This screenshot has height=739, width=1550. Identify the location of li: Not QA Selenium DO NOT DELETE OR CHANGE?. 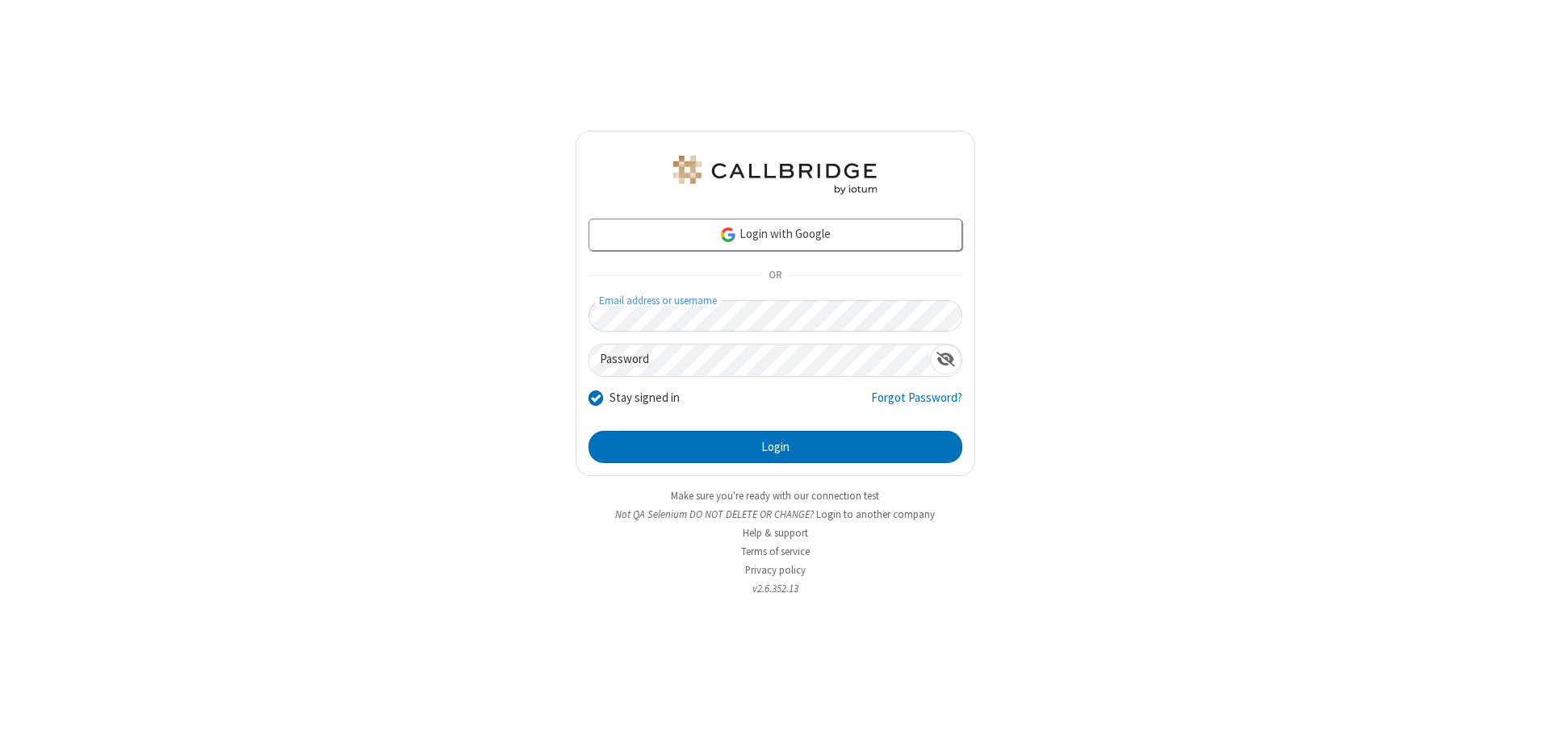
(775, 514).